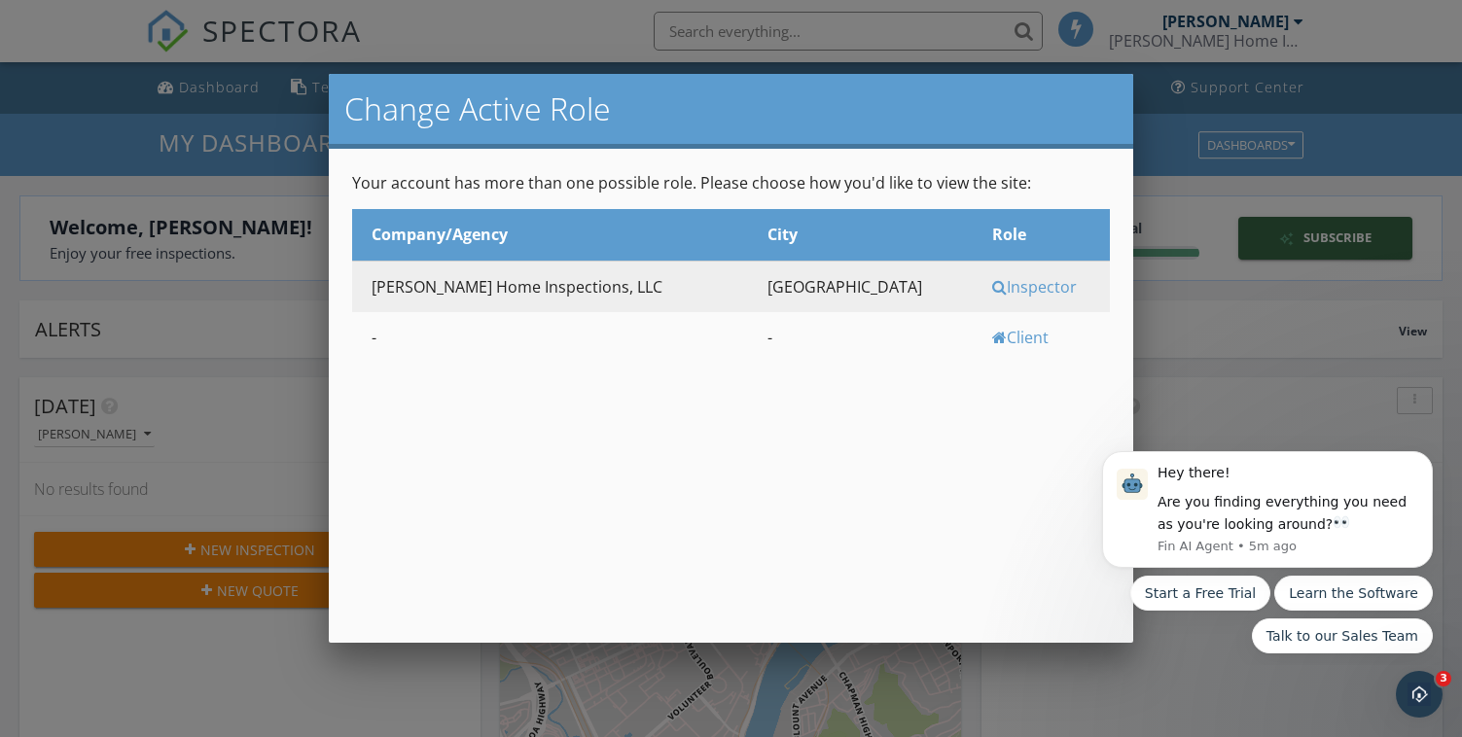 This screenshot has width=1462, height=737. I want to click on div: Are you finding everything you need as you're looking around?, so click(215, 79).